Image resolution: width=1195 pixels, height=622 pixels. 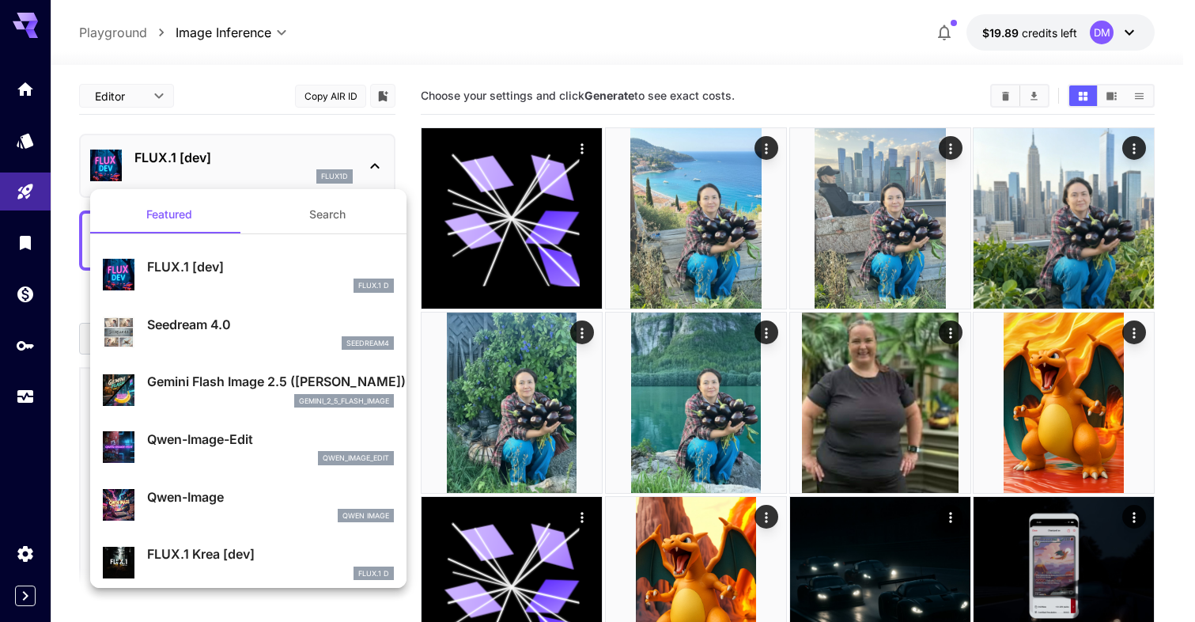 What do you see at coordinates (248, 275) in the screenshot?
I see `div: FLUX.1 [dev]FLUX.1 D` at bounding box center [248, 275].